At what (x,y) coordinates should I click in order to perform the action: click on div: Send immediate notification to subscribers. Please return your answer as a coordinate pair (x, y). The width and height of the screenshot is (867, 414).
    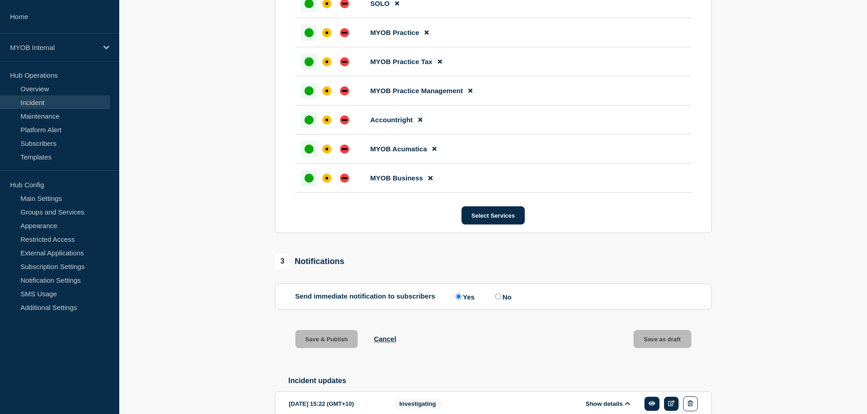
    Looking at the image, I should click on (493, 297).